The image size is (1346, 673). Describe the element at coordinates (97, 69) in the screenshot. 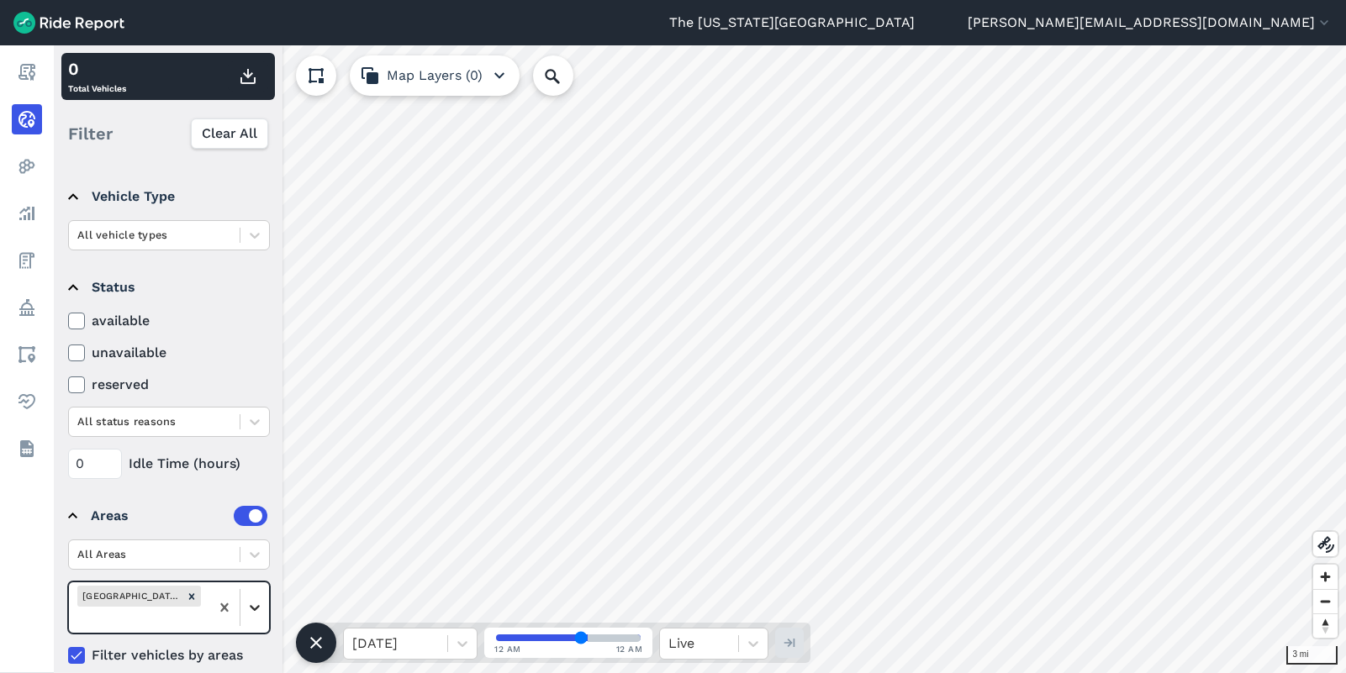

I see `div: 0` at that location.